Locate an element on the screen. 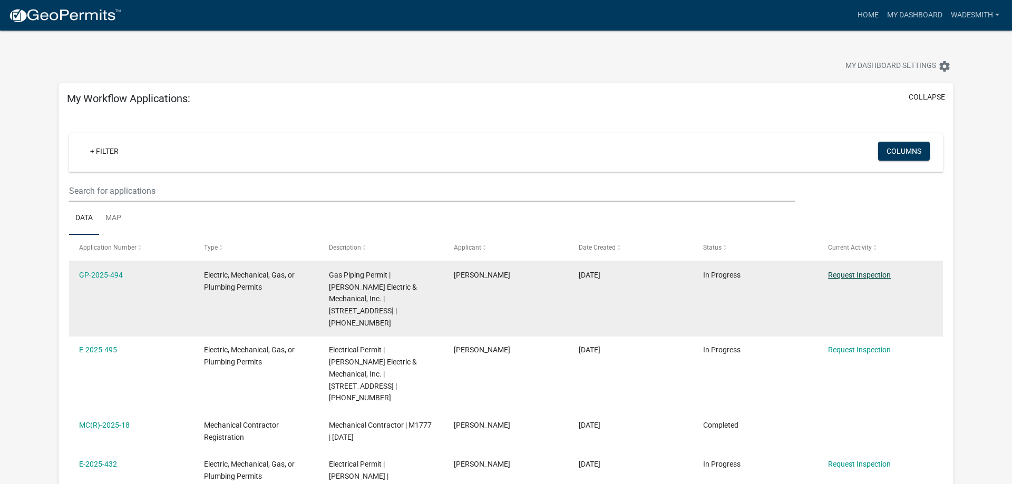 The image size is (1012, 484). a: + Filter is located at coordinates (104, 151).